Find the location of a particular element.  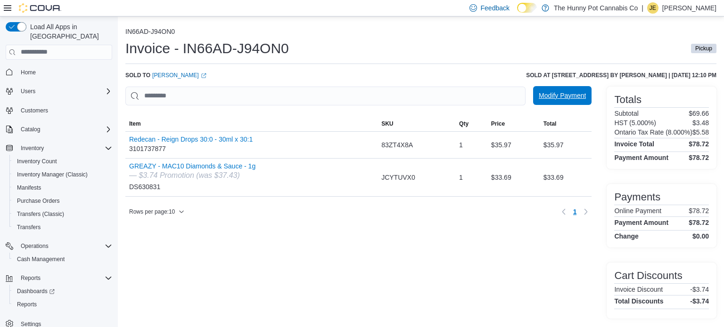

button: Manifests is located at coordinates (63, 188).